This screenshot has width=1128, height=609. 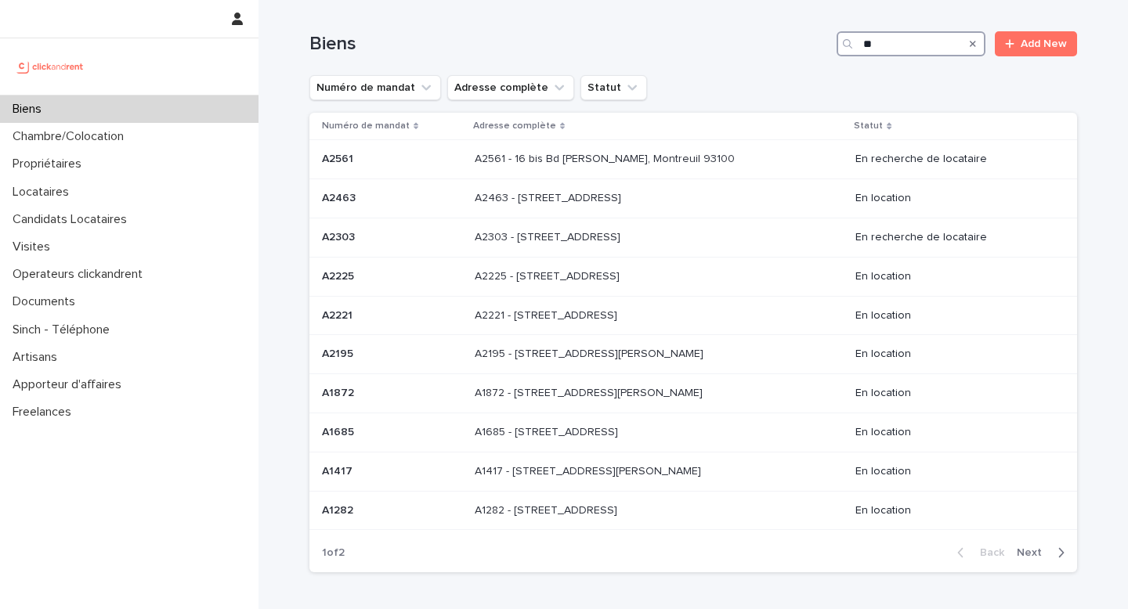 I want to click on p: A2195, so click(x=339, y=352).